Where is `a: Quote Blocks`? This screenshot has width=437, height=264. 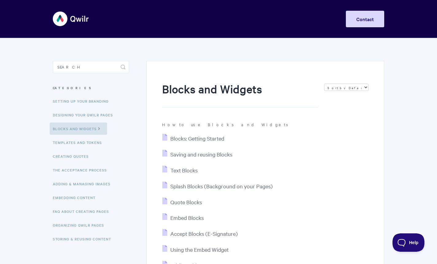 a: Quote Blocks is located at coordinates (182, 202).